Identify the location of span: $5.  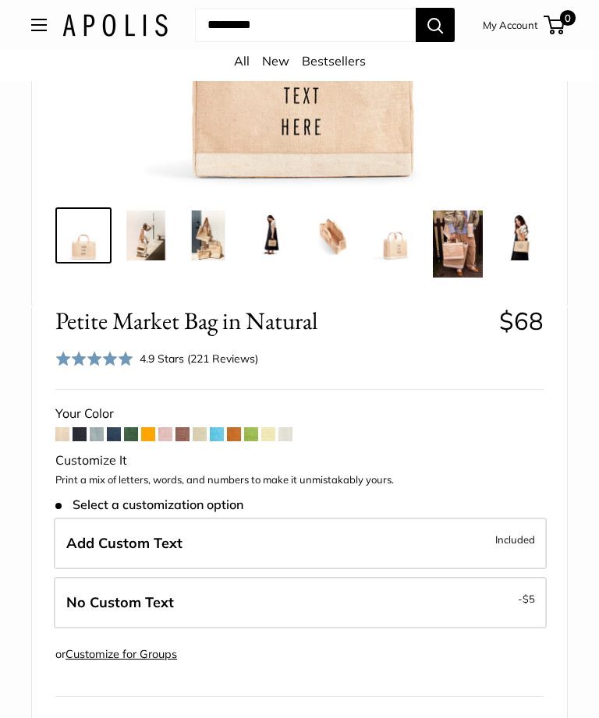
(529, 599).